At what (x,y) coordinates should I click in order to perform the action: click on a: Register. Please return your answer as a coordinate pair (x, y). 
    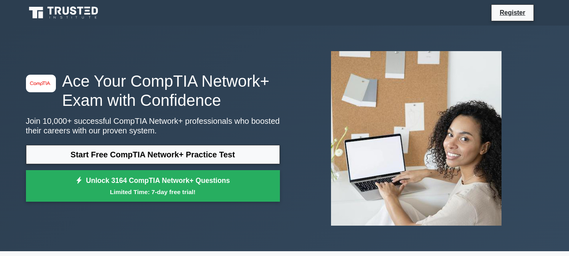
    Looking at the image, I should click on (512, 12).